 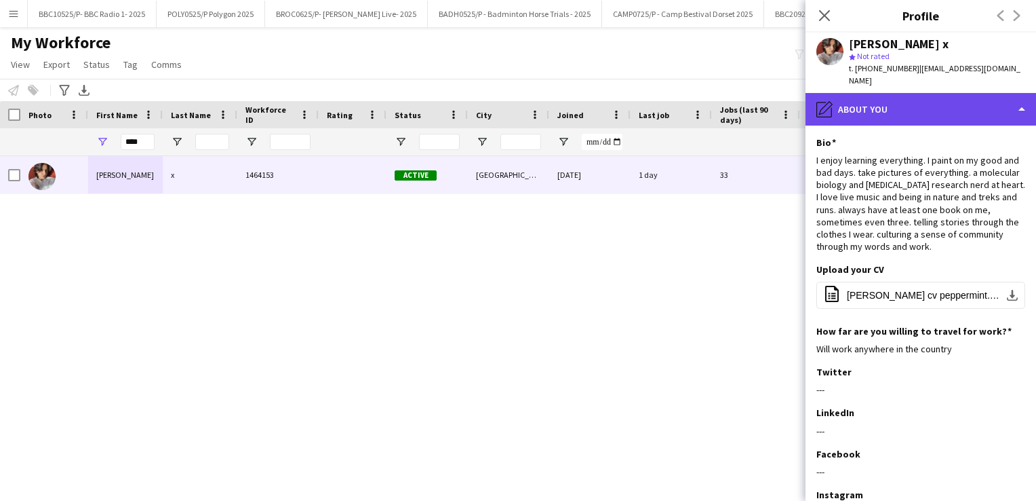 I want to click on app-action-btn: Export XLSX, so click(x=84, y=90).